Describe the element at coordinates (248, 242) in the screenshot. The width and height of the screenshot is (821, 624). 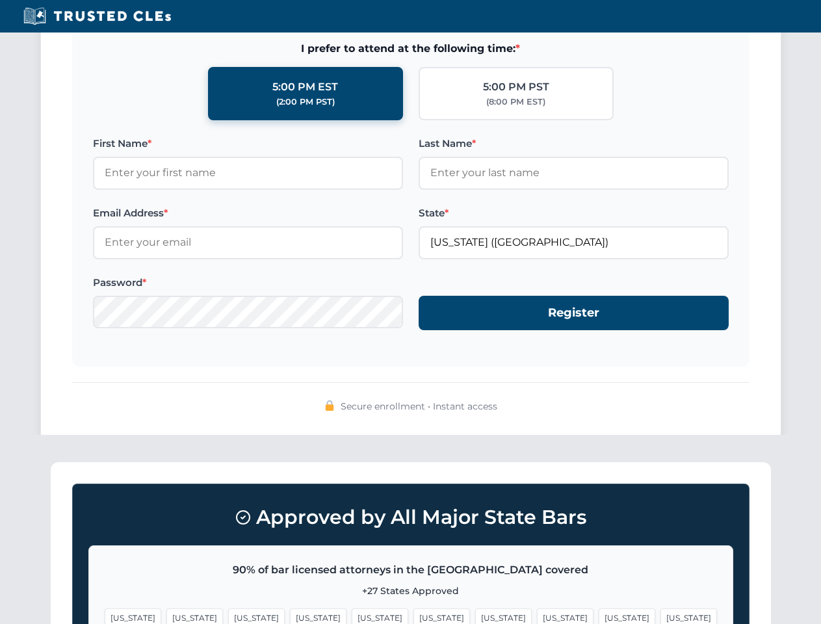
I see `input: Enter your email` at that location.